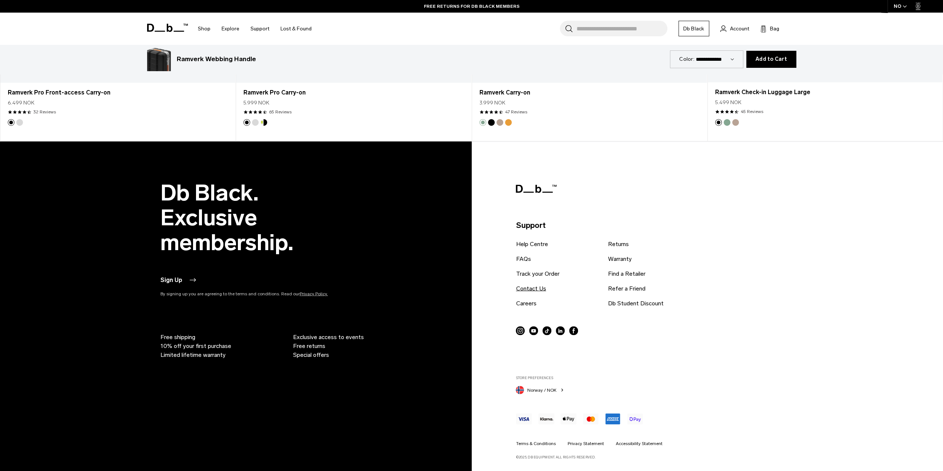 The height and width of the screenshot is (471, 943). I want to click on span: Free returns, so click(309, 346).